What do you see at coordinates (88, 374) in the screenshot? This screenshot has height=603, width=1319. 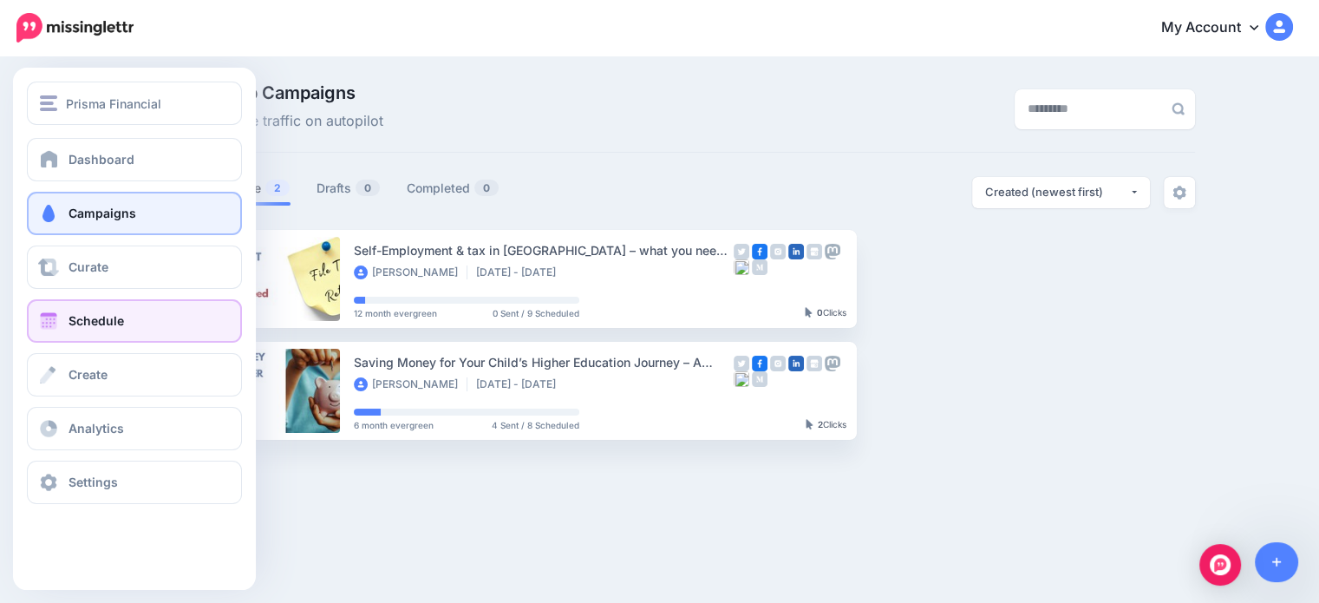 I see `span: Create` at bounding box center [88, 374].